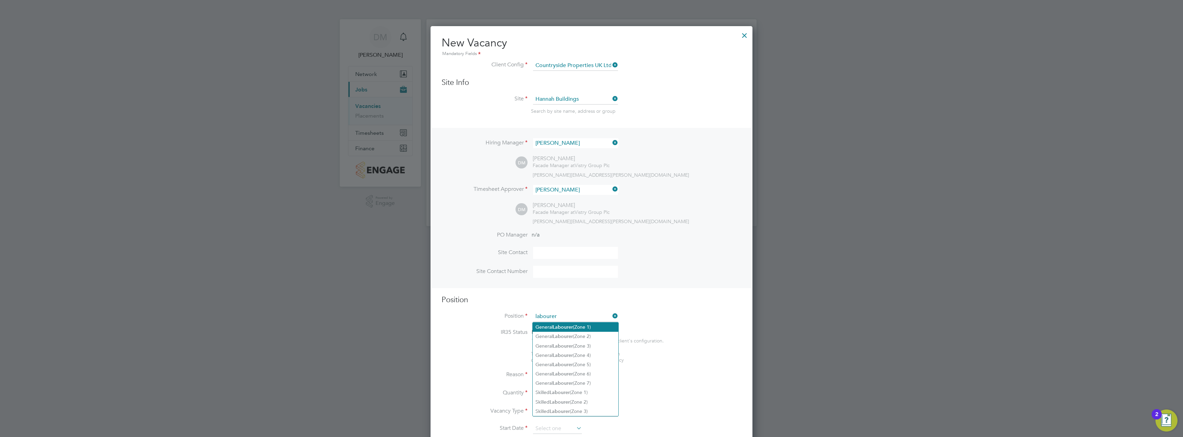  Describe the element at coordinates (576, 327) in the screenshot. I see `li: General (Zone 1)` at that location.